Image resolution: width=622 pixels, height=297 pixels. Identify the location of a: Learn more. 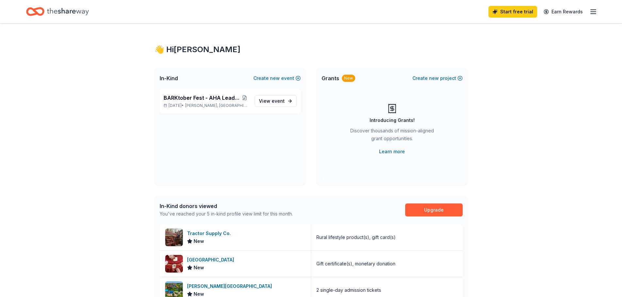
(392, 152).